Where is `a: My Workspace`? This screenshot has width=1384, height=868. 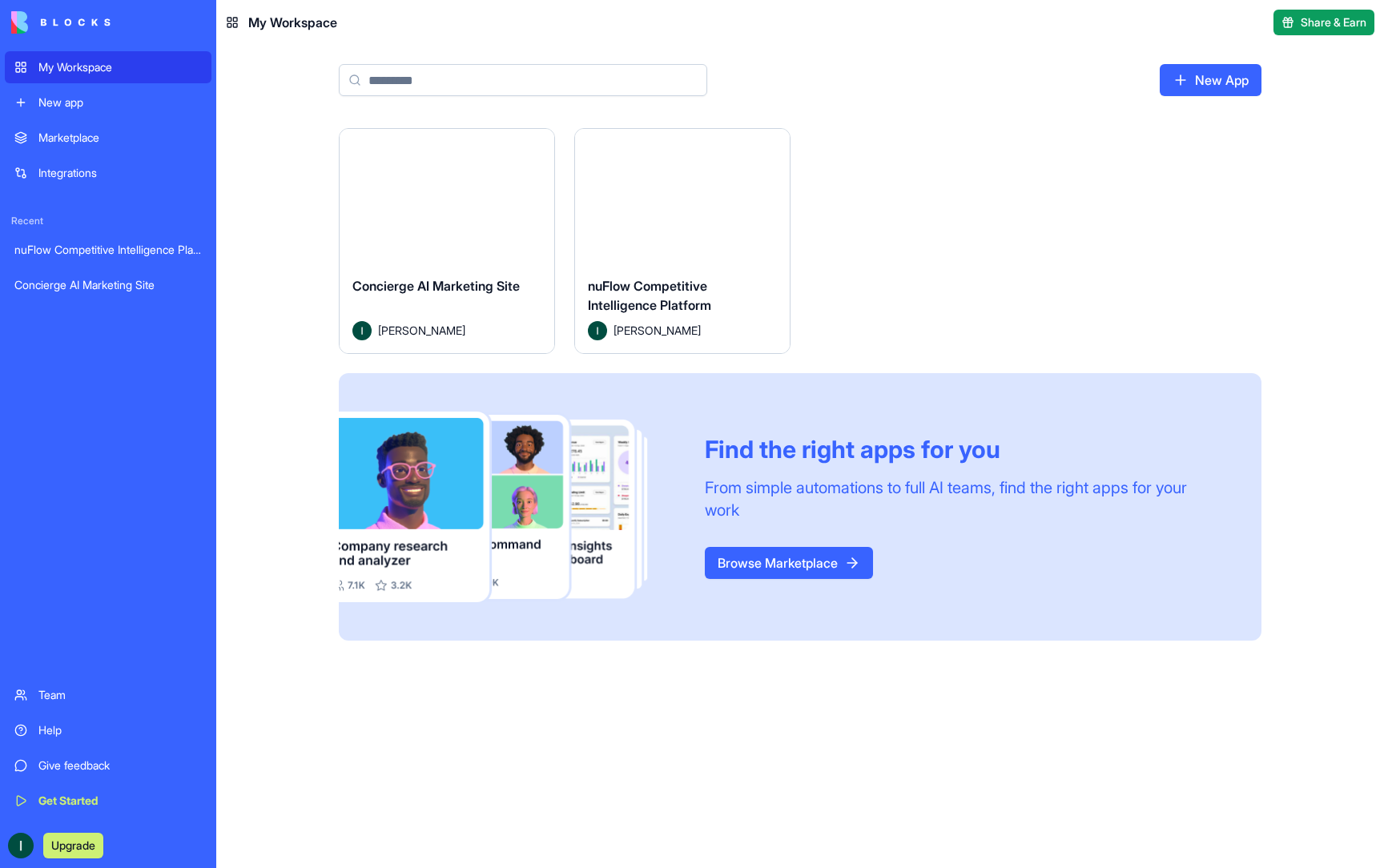
a: My Workspace is located at coordinates (108, 67).